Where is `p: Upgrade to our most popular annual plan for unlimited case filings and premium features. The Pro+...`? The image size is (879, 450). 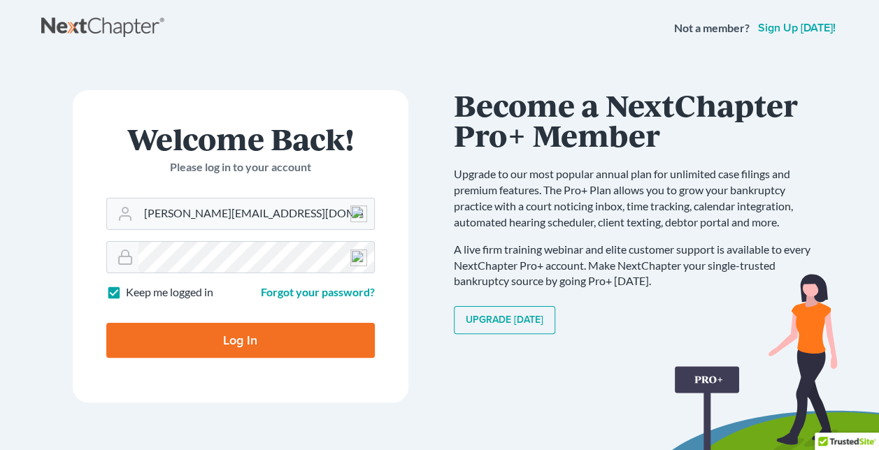
p: Upgrade to our most popular annual plan for unlimited case filings and premium features. The Pro+... is located at coordinates (639, 198).